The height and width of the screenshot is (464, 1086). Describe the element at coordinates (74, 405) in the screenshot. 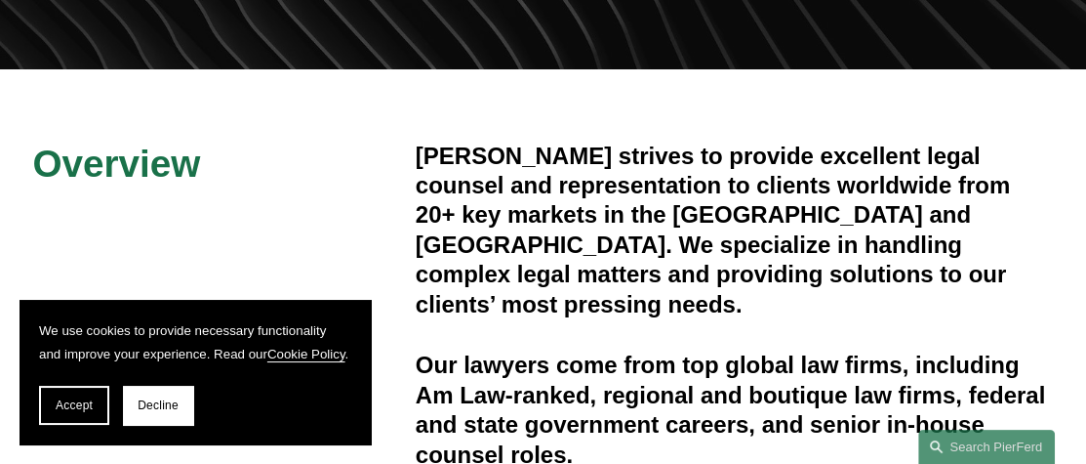

I see `span: Accept` at that location.